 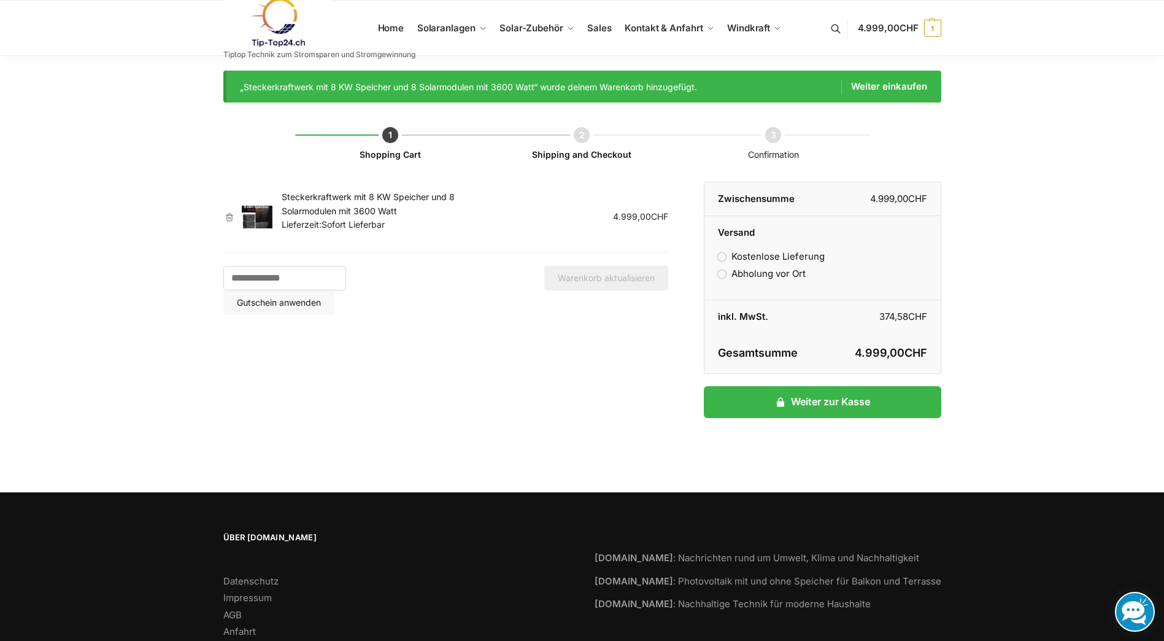 I want to click on label: Abholung vor Ort, so click(x=761, y=273).